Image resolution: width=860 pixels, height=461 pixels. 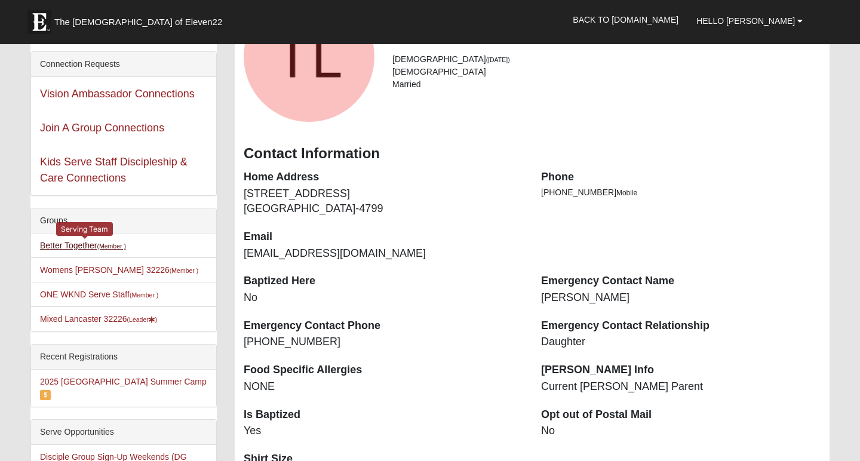 What do you see at coordinates (384, 177) in the screenshot?
I see `dt: Home Address` at bounding box center [384, 177].